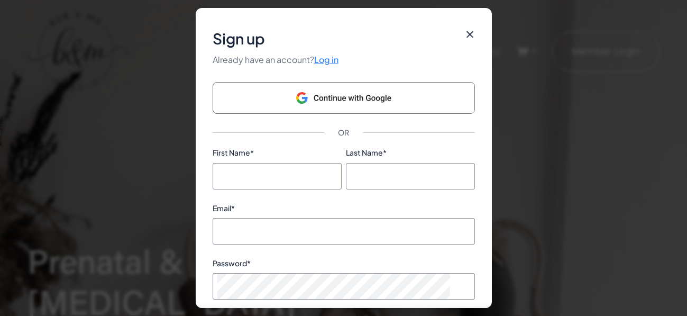  Describe the element at coordinates (276, 59) in the screenshot. I see `ms-typography: Already have an account?` at that location.